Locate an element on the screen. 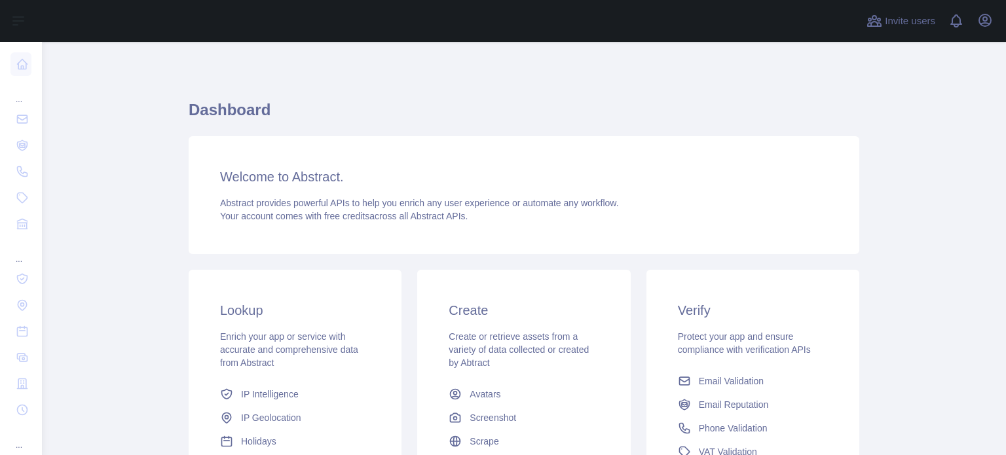 The width and height of the screenshot is (1006, 455). span: Your account comes with across all Abstract APIs. is located at coordinates (344, 216).